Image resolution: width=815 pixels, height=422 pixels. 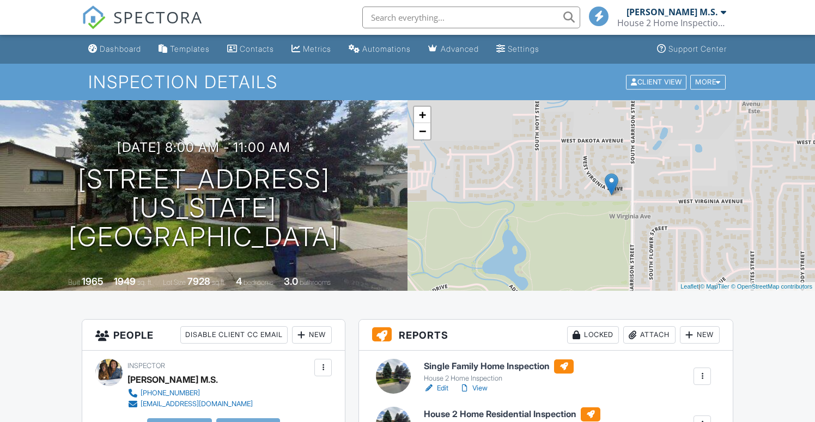 What do you see at coordinates (158, 17) in the screenshot?
I see `span: SPECTORA` at bounding box center [158, 17].